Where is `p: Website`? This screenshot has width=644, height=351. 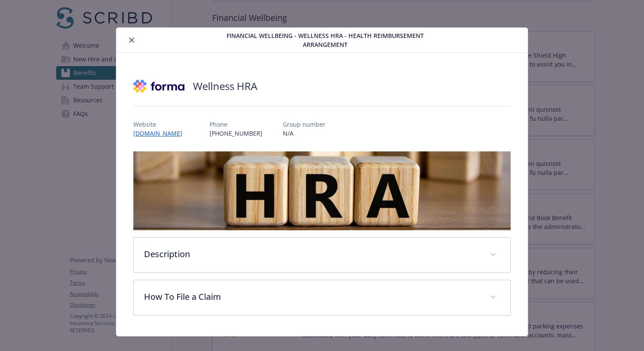
p: Website is located at coordinates (161, 124).